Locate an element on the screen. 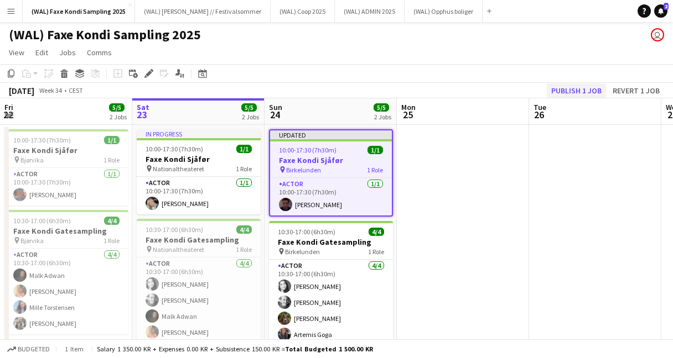 Image resolution: width=673 pixels, height=358 pixels. button: Budgeted is located at coordinates (28, 350).